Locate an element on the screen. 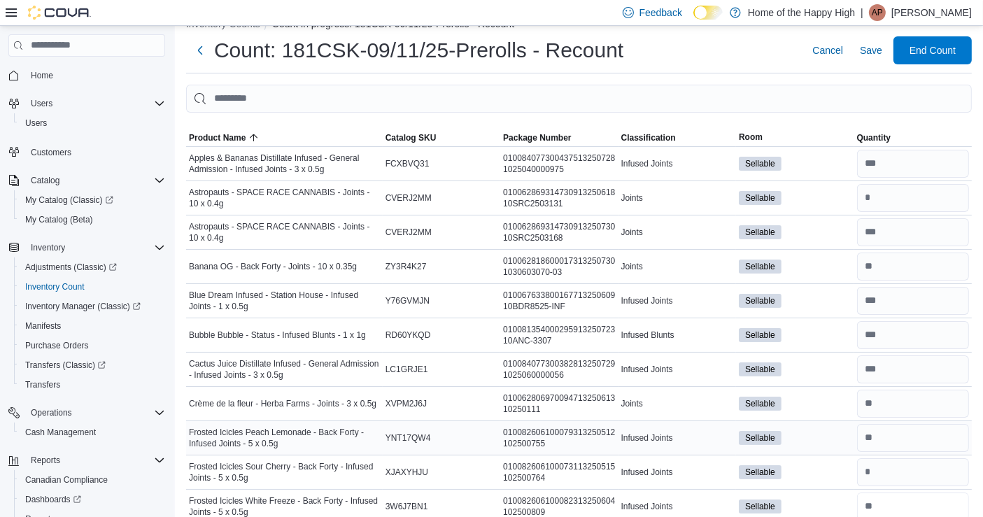 The height and width of the screenshot is (517, 983). span: ZY3R4K27 is located at coordinates (406, 267).